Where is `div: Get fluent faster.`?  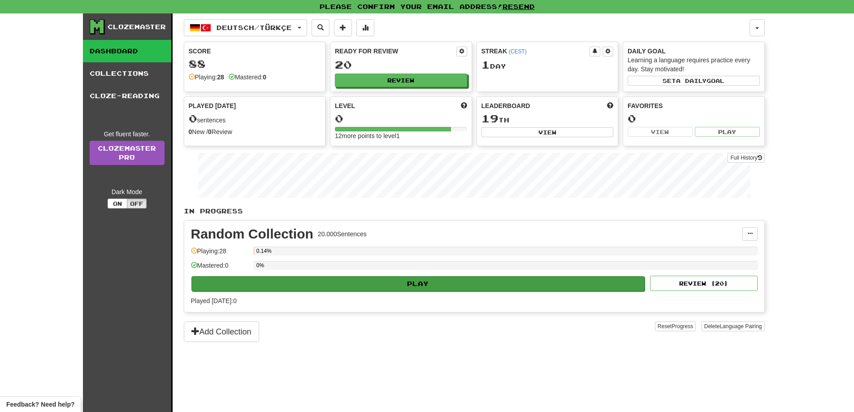 div: Get fluent faster. is located at coordinates (127, 134).